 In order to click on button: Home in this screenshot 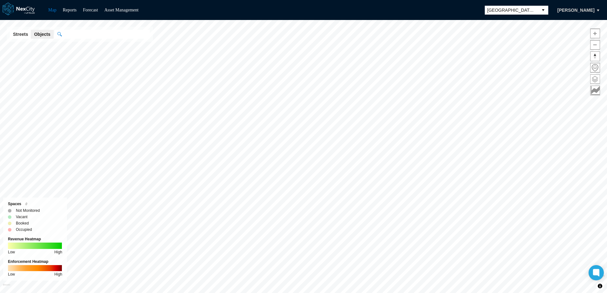, I will do `click(595, 68)`.